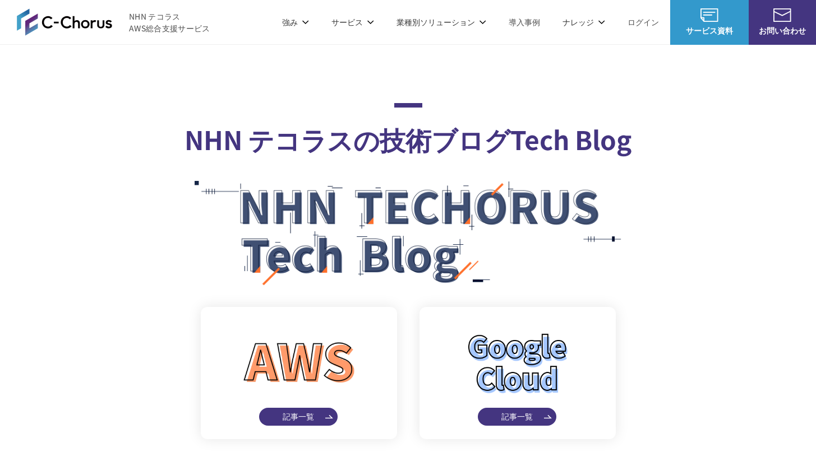  Describe the element at coordinates (709, 30) in the screenshot. I see `span: サービス資料` at that location.